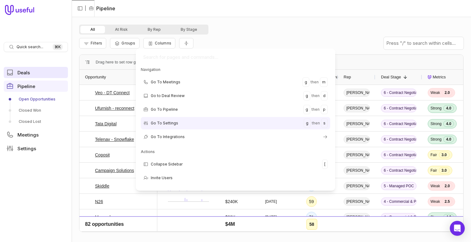  I want to click on kbd: p, so click(324, 110).